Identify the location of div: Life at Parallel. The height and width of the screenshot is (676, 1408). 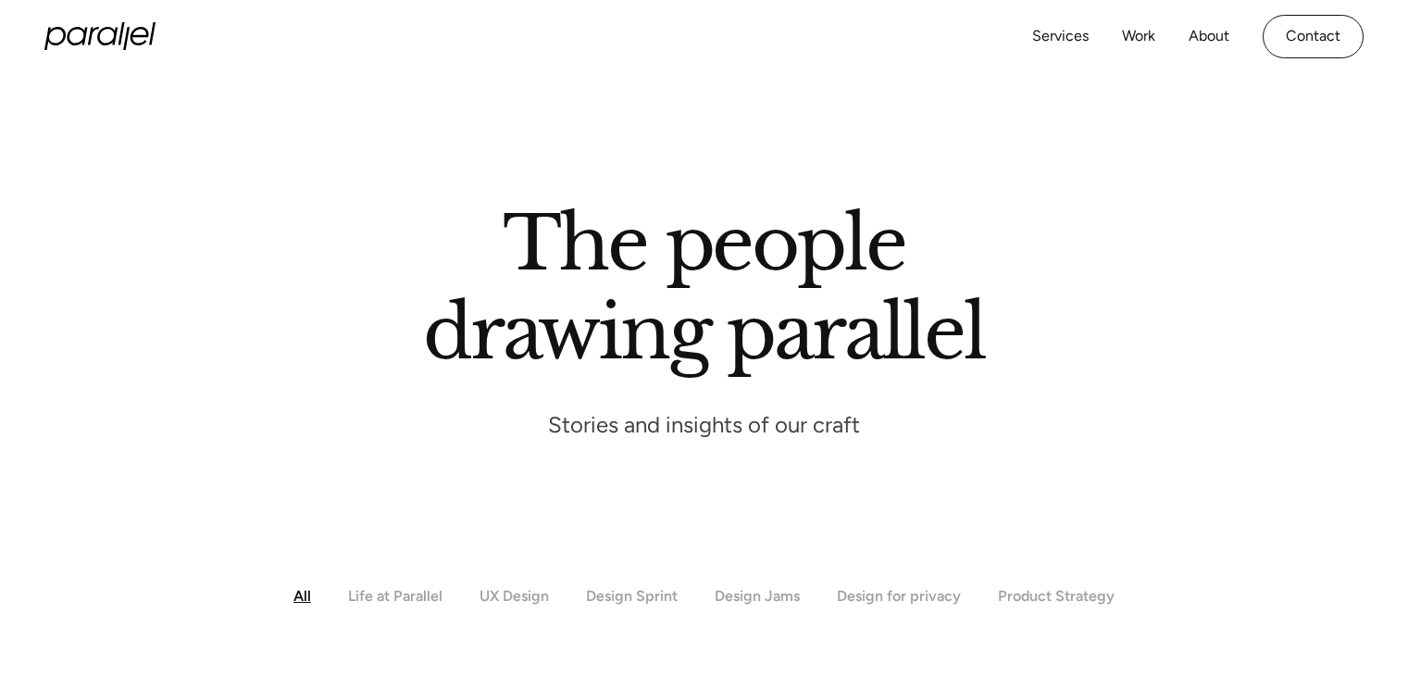
(395, 595).